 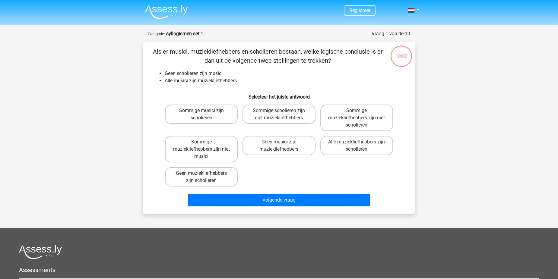 What do you see at coordinates (356, 146) in the screenshot?
I see `label: Alle muziekliefhebbers zijn scholieren` at bounding box center [356, 146].